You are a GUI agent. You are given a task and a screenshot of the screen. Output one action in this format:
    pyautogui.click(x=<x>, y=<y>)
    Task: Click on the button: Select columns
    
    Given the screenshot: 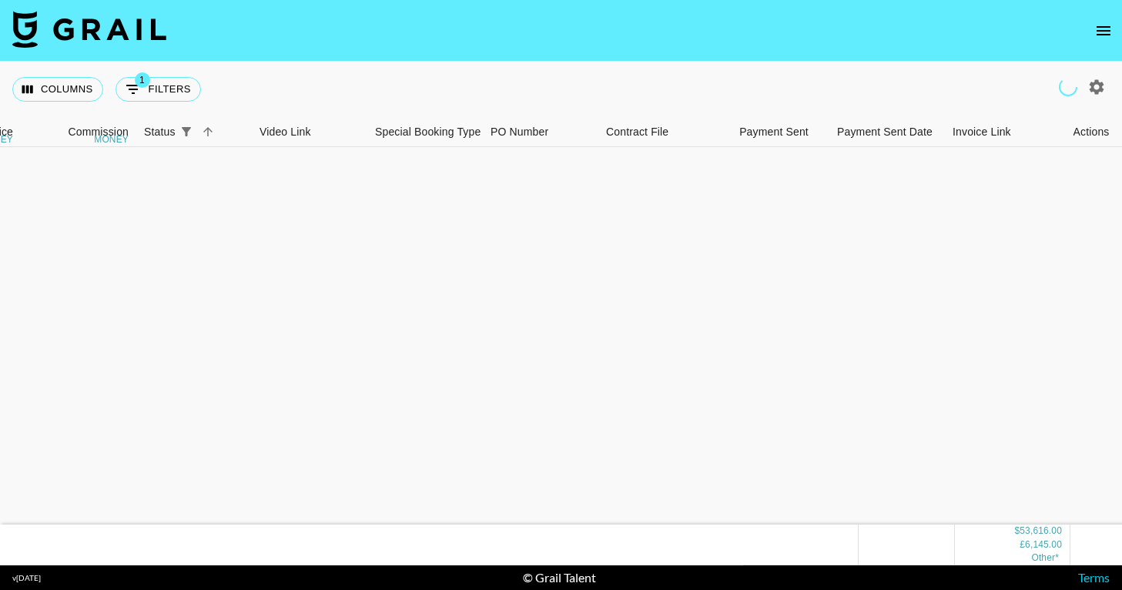 What is the action you would take?
    pyautogui.click(x=58, y=89)
    